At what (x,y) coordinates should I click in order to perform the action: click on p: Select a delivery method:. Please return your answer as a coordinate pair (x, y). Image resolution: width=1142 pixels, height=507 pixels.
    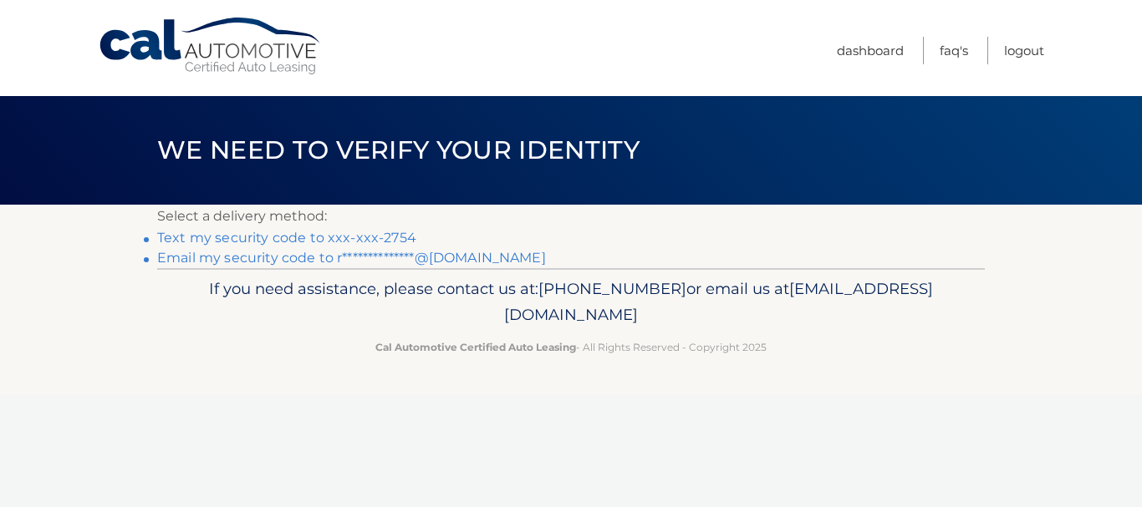
    Looking at the image, I should click on (571, 216).